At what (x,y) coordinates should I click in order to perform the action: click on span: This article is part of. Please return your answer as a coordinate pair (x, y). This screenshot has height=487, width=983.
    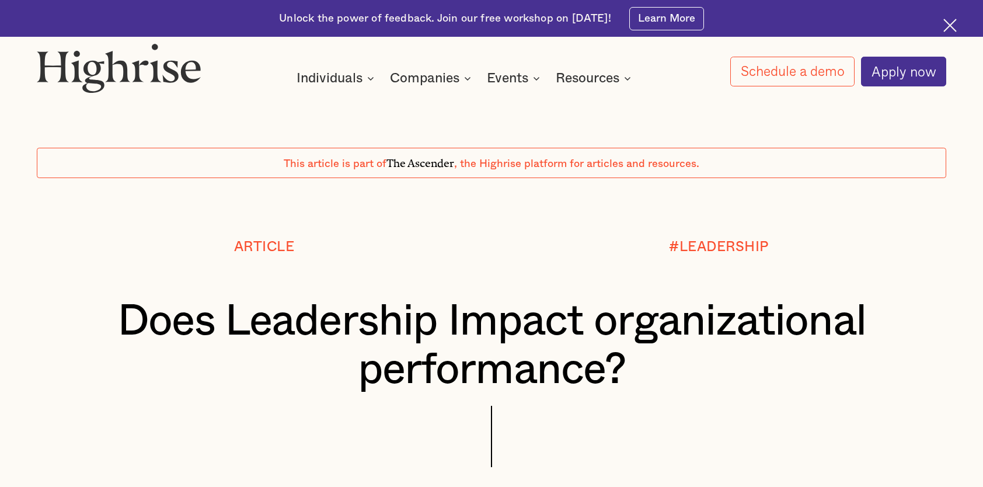
    Looking at the image, I should click on (335, 163).